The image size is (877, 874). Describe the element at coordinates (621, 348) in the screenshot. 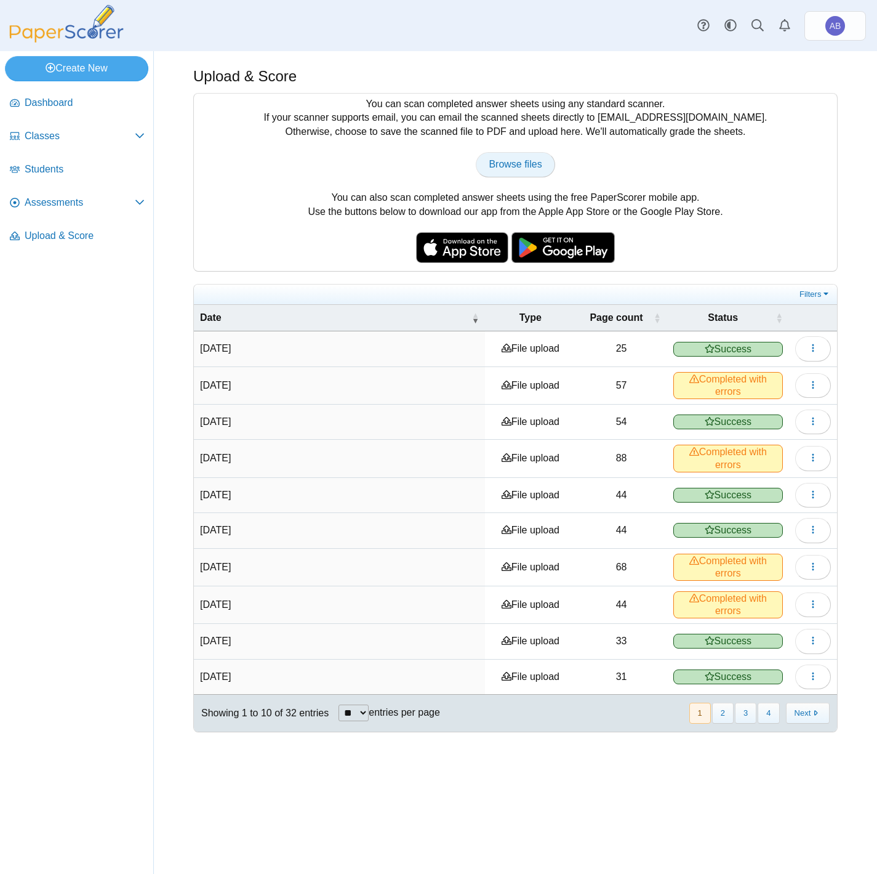

I see `td: 25` at that location.